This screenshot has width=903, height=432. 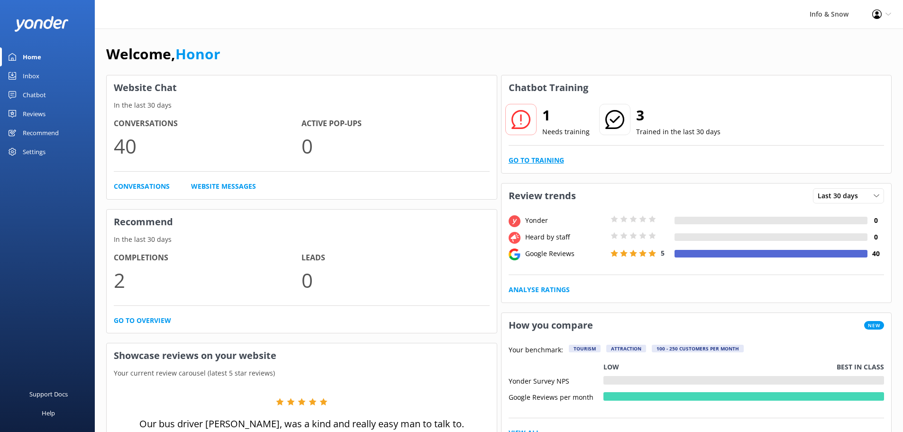 I want to click on div: Yonder Survey NPS, so click(x=556, y=380).